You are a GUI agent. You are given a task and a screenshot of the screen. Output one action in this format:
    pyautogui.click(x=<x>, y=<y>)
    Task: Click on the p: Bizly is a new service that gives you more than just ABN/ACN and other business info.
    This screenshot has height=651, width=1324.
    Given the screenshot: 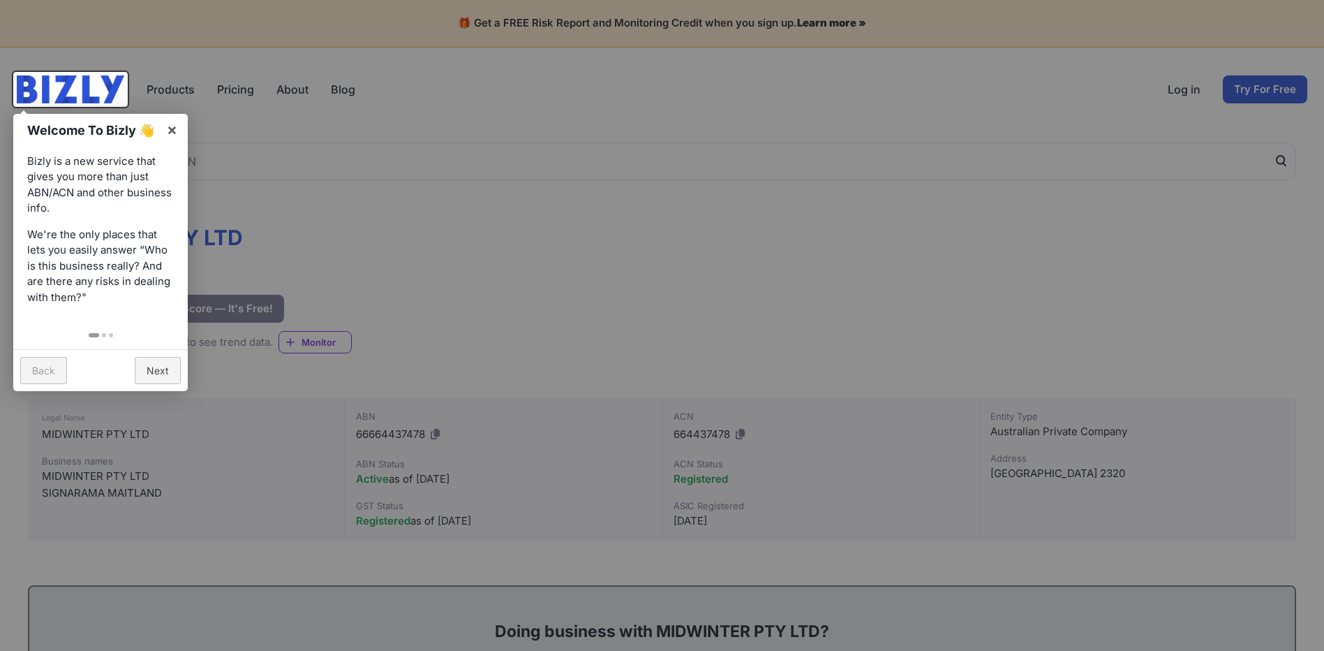 What is the action you would take?
    pyautogui.click(x=101, y=185)
    